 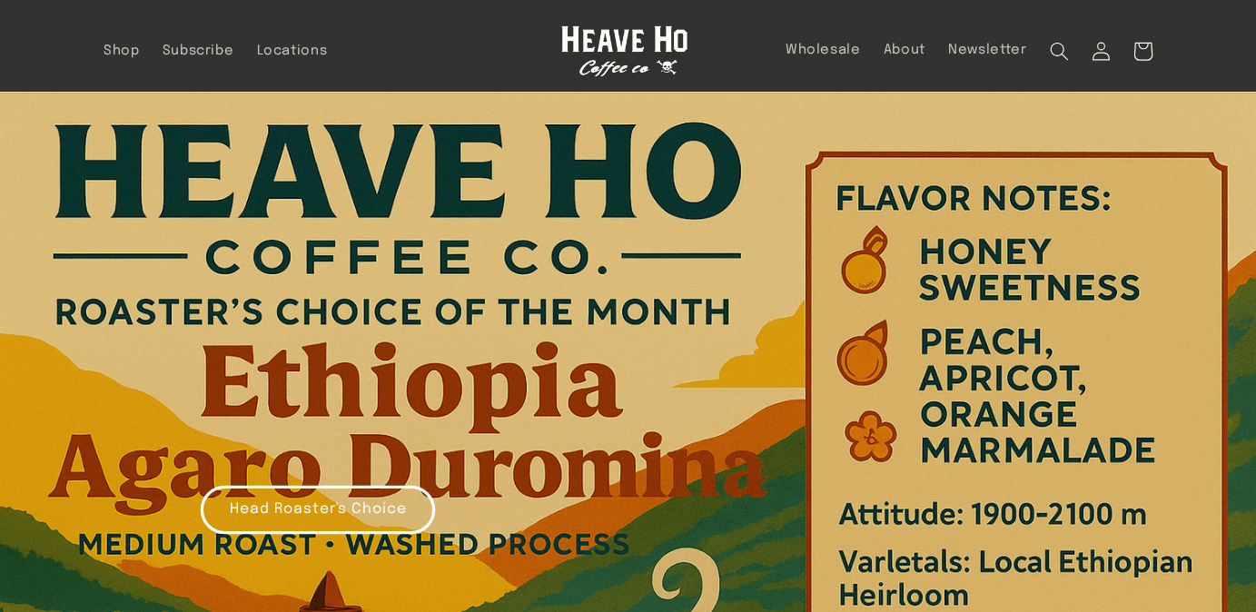 I want to click on span: Newsletter, so click(x=987, y=50).